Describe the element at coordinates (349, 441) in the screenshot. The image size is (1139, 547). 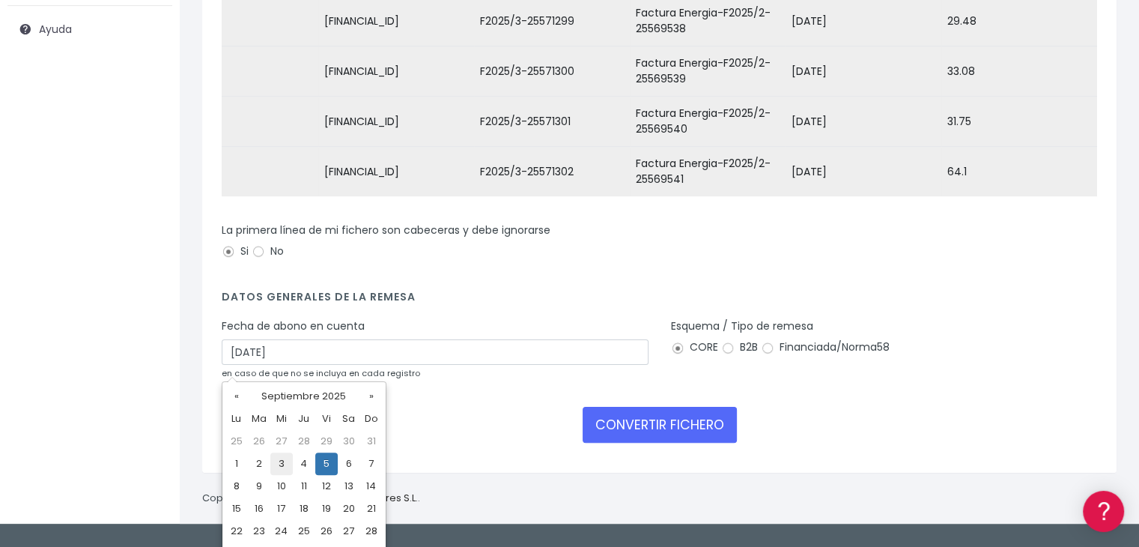
I see `td: 30` at that location.